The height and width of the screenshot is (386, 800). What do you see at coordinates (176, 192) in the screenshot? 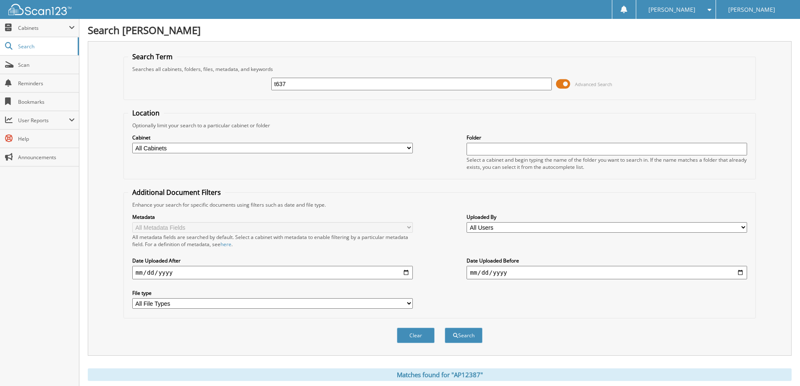
I see `legend: Additional Document Filters` at bounding box center [176, 192].